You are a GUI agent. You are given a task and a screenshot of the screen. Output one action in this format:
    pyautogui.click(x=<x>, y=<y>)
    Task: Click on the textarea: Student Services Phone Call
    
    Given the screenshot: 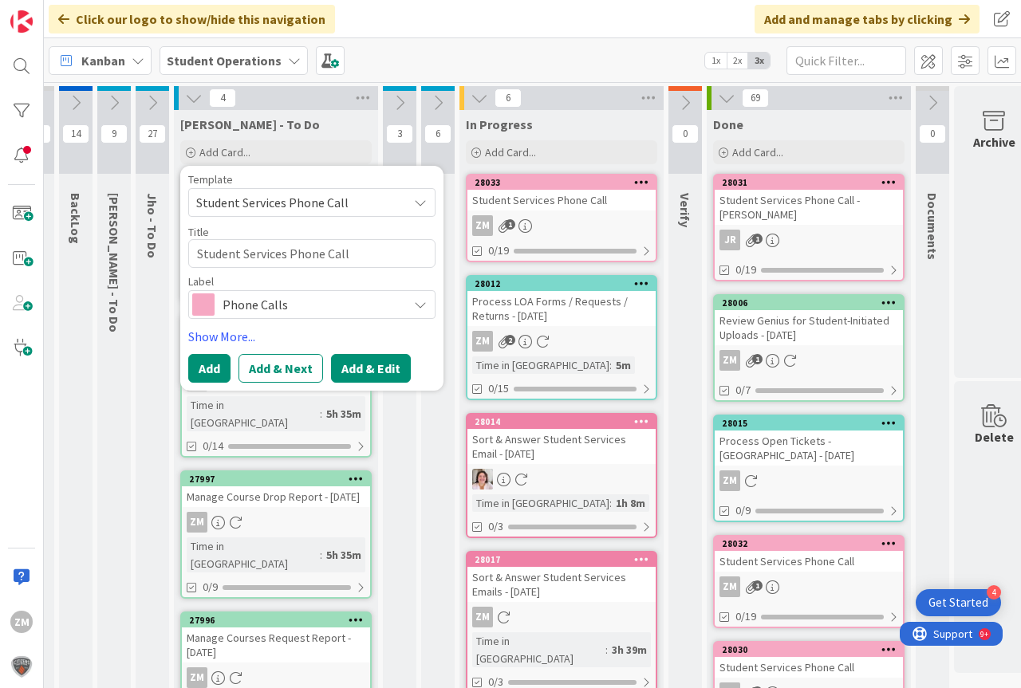 What is the action you would take?
    pyautogui.click(x=312, y=254)
    